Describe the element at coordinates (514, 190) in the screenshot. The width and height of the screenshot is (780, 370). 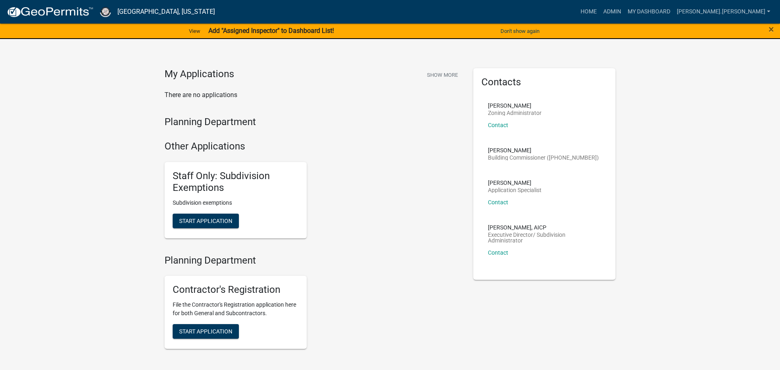
I see `p: Application Specialist` at that location.